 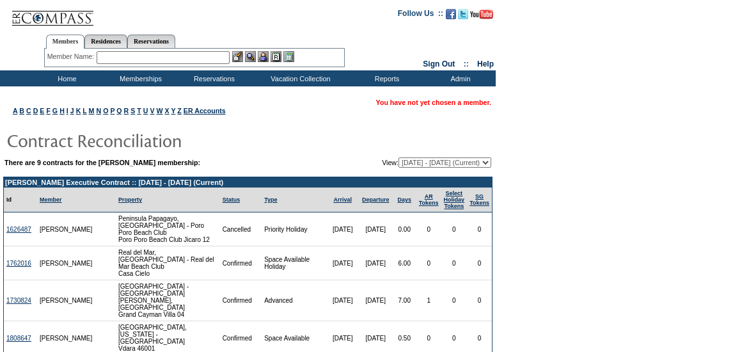 What do you see at coordinates (299, 78) in the screenshot?
I see `td: Vacation Collection` at bounding box center [299, 78].